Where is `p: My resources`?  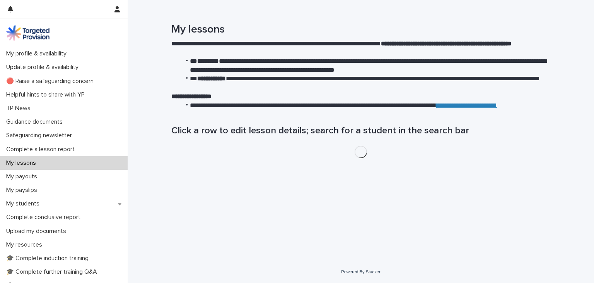
p: My resources is located at coordinates (26, 244).